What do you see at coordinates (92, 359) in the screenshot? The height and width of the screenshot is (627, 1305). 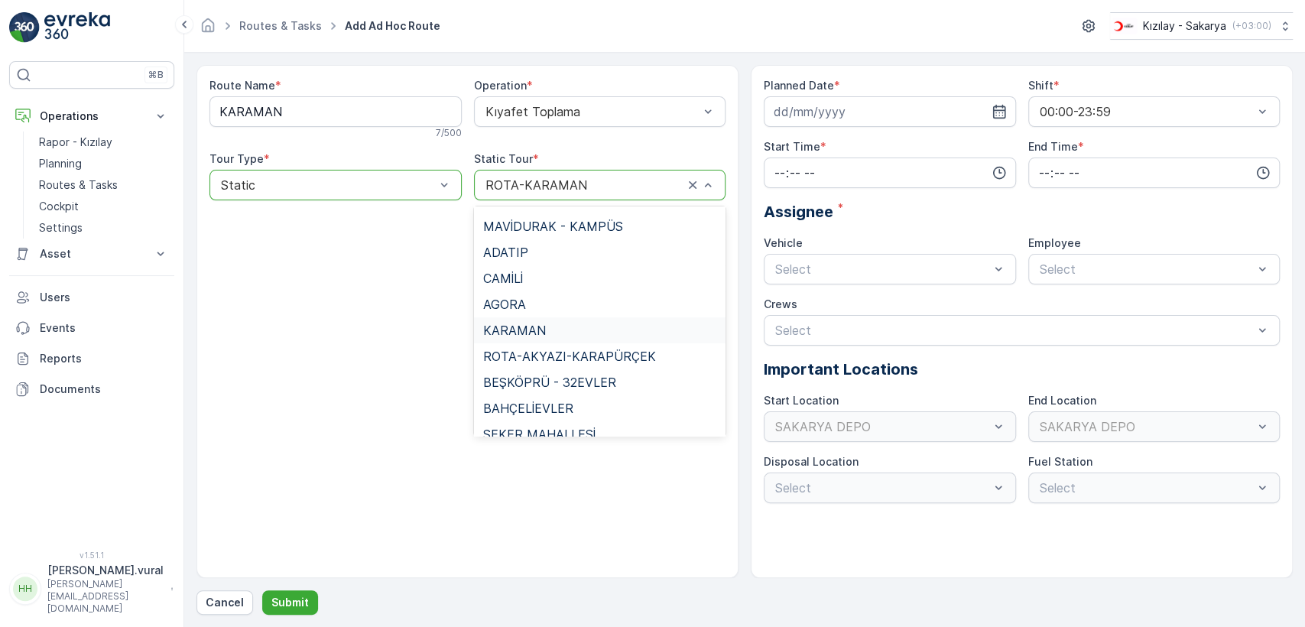 I see `a: Reports` at bounding box center [92, 359].